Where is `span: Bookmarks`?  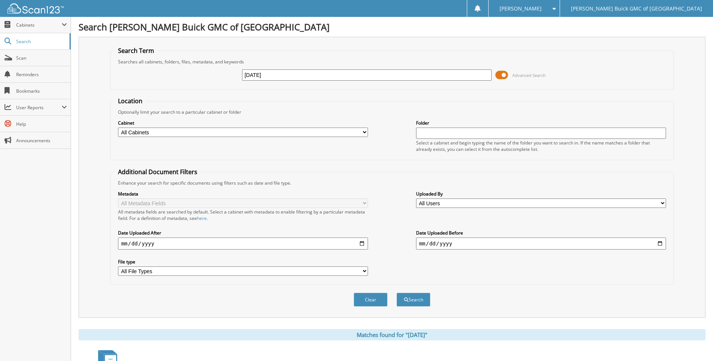 span: Bookmarks is located at coordinates (41, 91).